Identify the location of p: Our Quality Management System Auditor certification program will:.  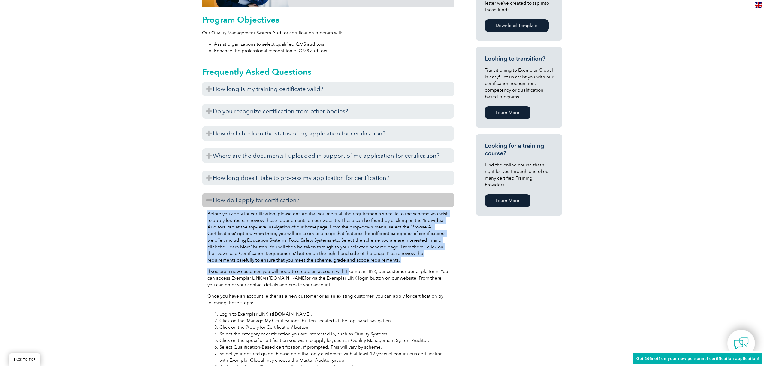
(328, 33).